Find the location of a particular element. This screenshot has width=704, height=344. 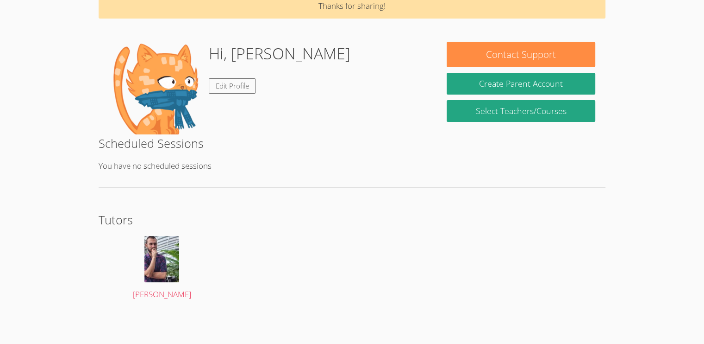

button: Contact Support is located at coordinates (521, 54).